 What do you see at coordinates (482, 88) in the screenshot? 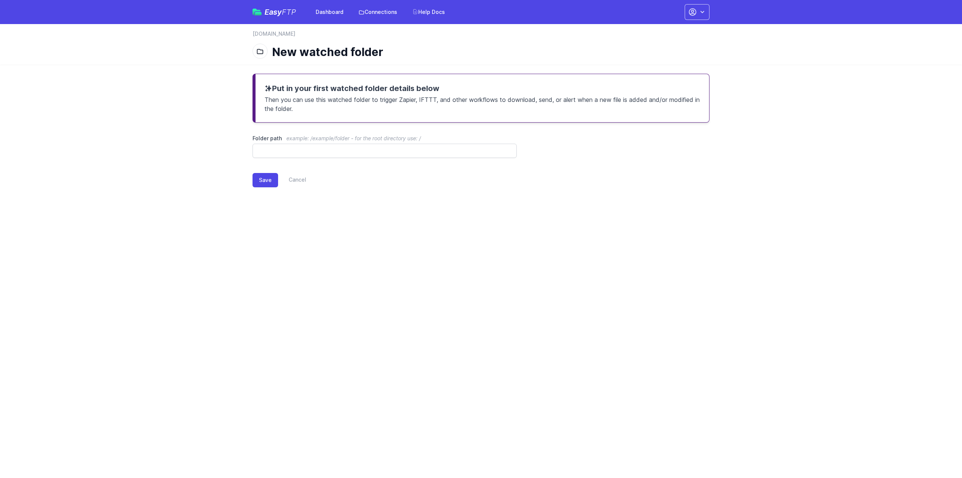
I see `h3: Put in your first watched folder details below` at bounding box center [482, 88].